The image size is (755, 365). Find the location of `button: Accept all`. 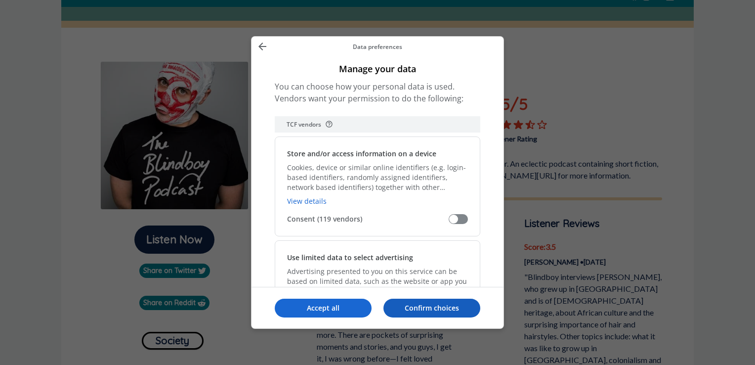

button: Accept all is located at coordinates (323, 308).